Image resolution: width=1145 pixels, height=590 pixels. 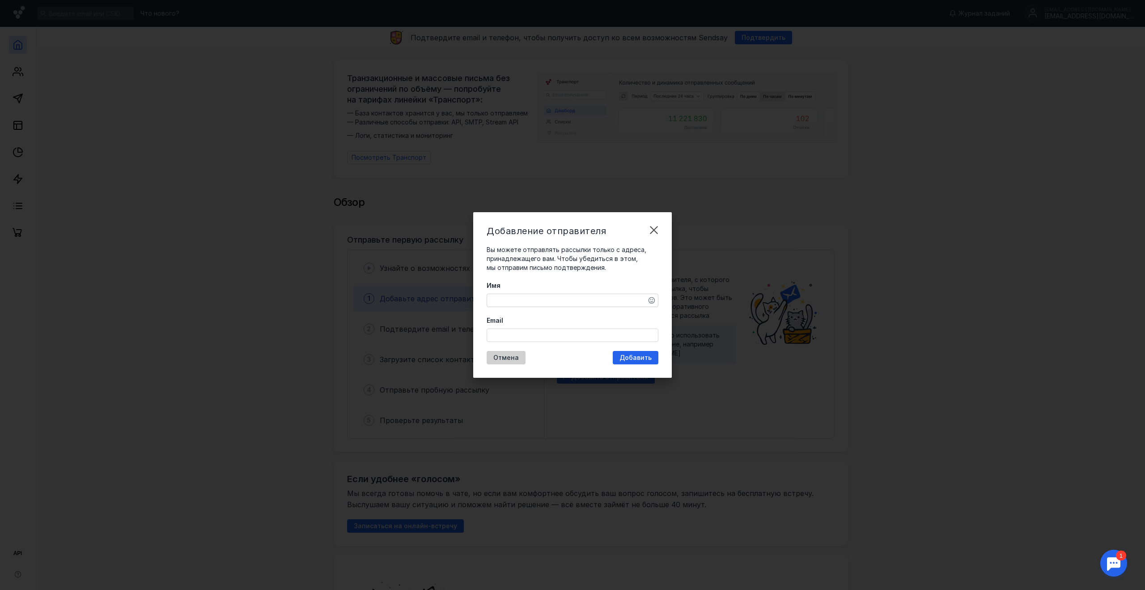 I want to click on span: Добавление отправителя, so click(x=546, y=231).